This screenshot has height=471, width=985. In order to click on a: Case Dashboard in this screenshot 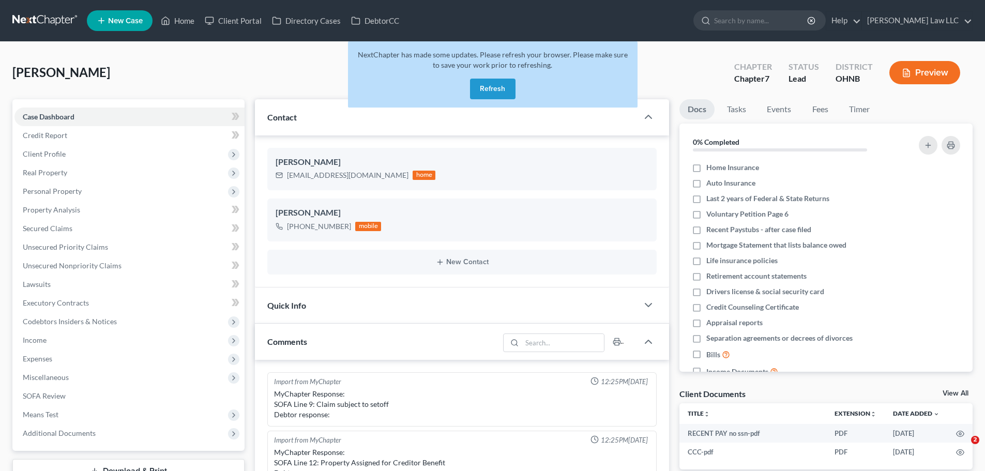, I will do `click(129, 117)`.